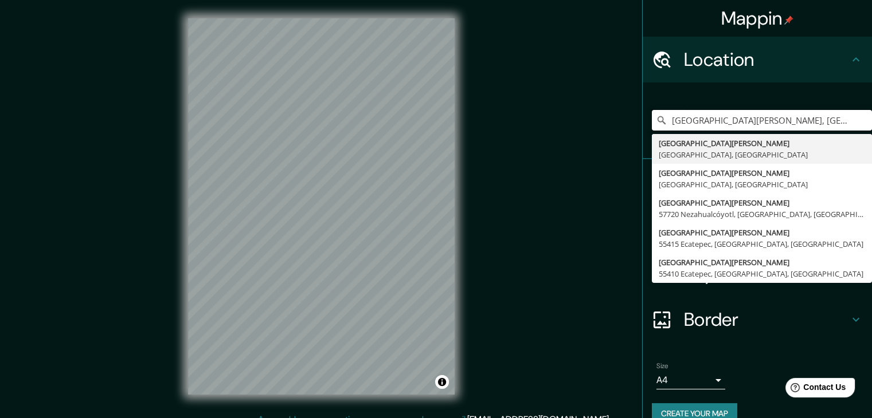 This screenshot has width=872, height=418. I want to click on label: Size, so click(662, 366).